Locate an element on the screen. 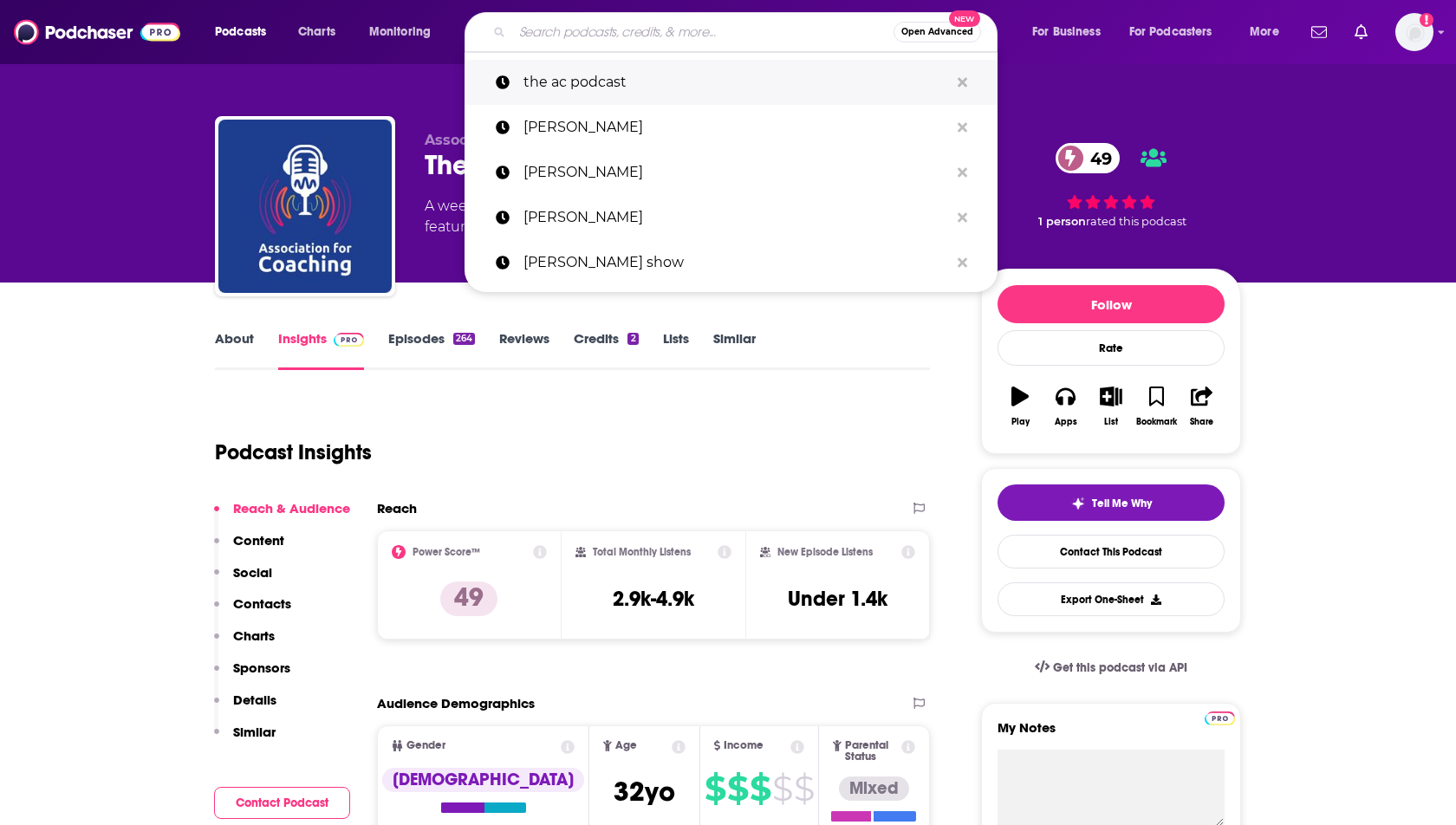  span: More is located at coordinates (1265, 32).